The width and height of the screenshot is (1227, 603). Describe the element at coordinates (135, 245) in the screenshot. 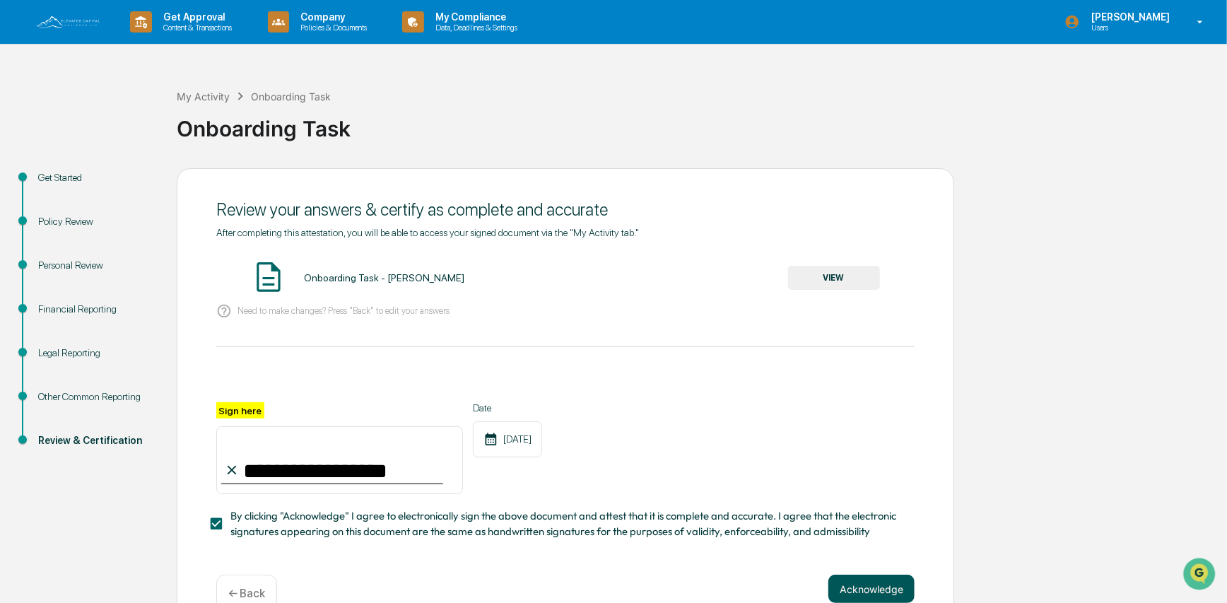

I see `a: Powered byPylon` at that location.